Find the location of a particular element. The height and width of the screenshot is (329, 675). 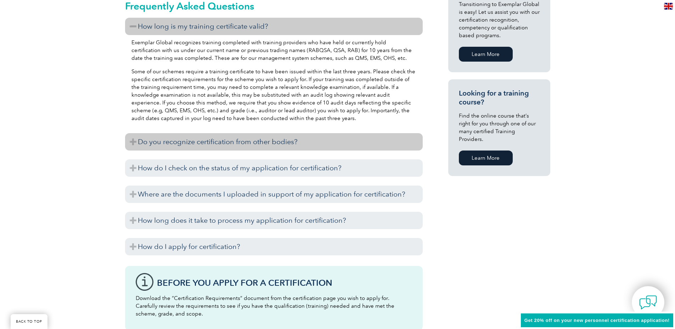

h3: Do you recognize certification from other bodies? is located at coordinates (274, 142).